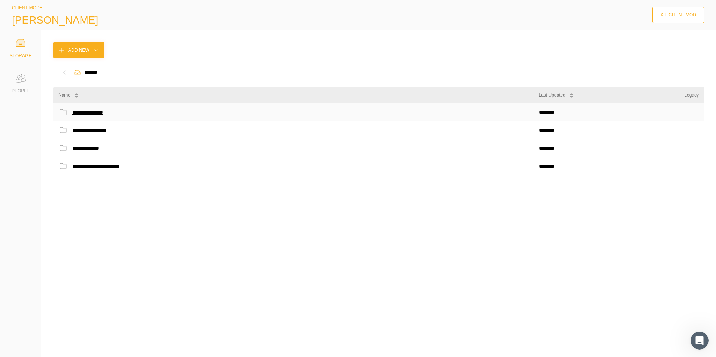  What do you see at coordinates (21, 91) in the screenshot?
I see `div: PEOPLE` at bounding box center [21, 91].